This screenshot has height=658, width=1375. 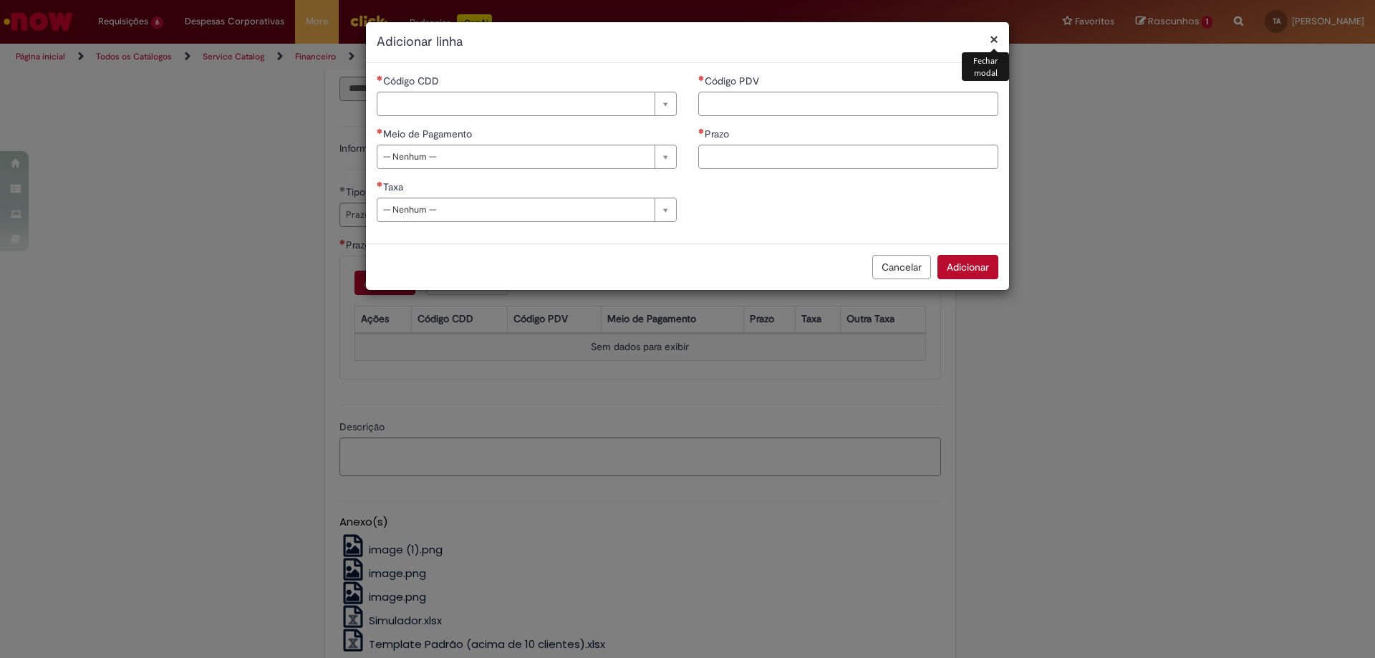 What do you see at coordinates (848, 104) in the screenshot?
I see `input: Código PDV` at bounding box center [848, 104].